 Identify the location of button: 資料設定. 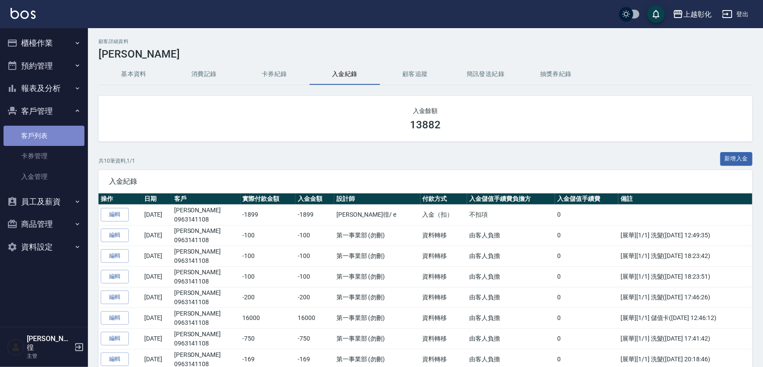
(44, 247).